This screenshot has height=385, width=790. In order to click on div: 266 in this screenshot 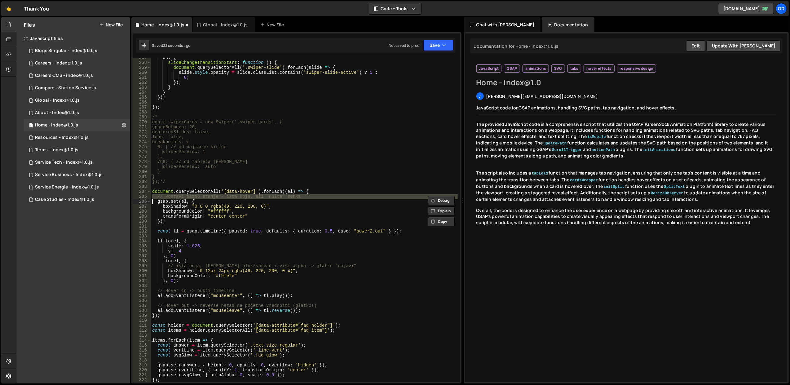, I will do `click(142, 102)`.